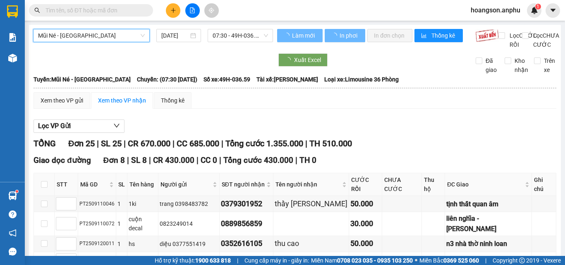 The height and width of the screenshot is (265, 565). What do you see at coordinates (213, 260) in the screenshot?
I see `strong: 1900 633 818` at bounding box center [213, 260].